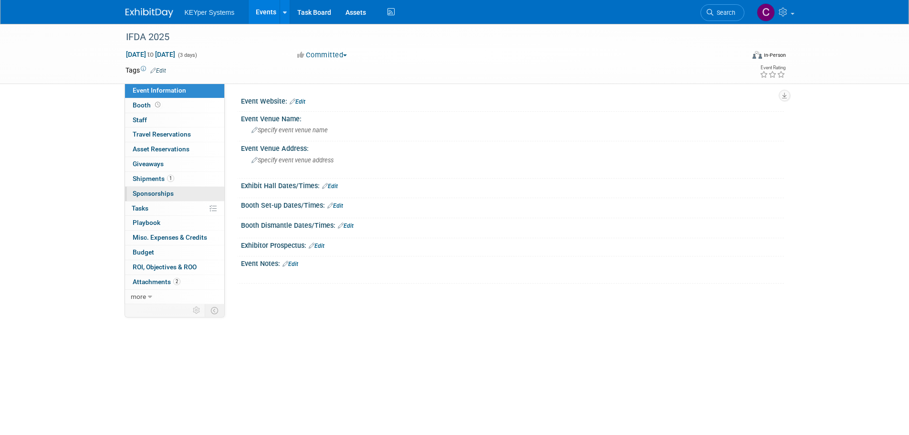 Image resolution: width=909 pixels, height=435 pixels. What do you see at coordinates (513, 185) in the screenshot?
I see `div: Exhibit Hall Dates/Times:` at bounding box center [513, 185].